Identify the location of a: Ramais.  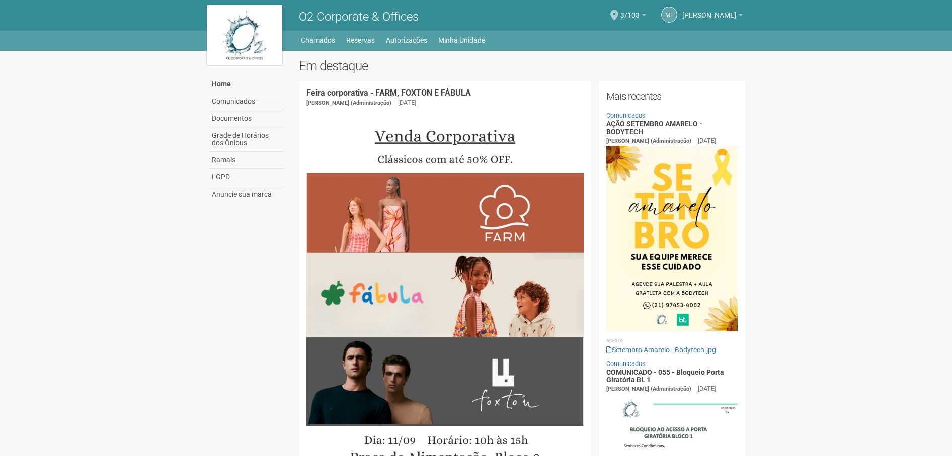
(247, 160).